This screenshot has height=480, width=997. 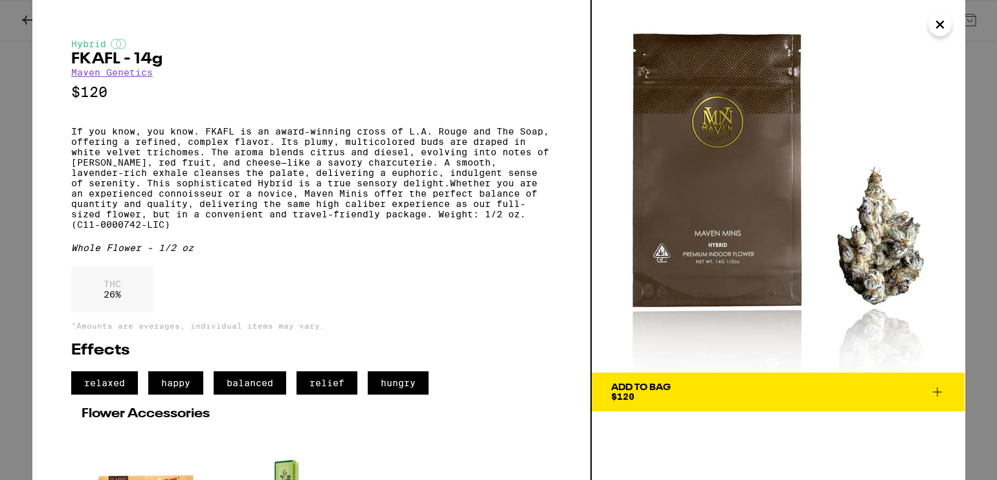 I want to click on p: $120, so click(x=311, y=92).